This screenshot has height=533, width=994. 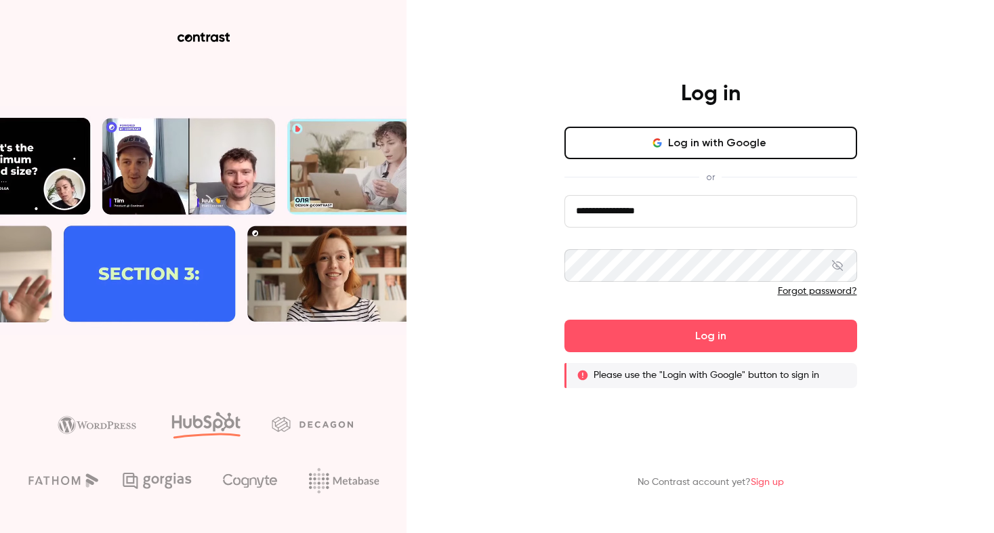 What do you see at coordinates (710, 177) in the screenshot?
I see `span: or` at bounding box center [710, 177].